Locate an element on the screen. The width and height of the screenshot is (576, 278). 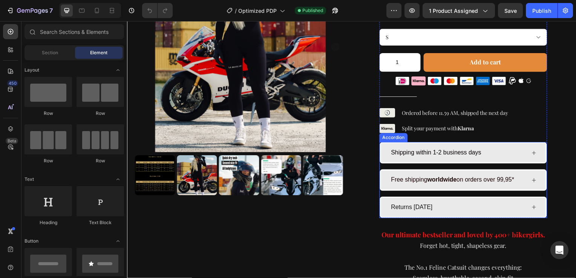
div: Heading is located at coordinates (48, 223).